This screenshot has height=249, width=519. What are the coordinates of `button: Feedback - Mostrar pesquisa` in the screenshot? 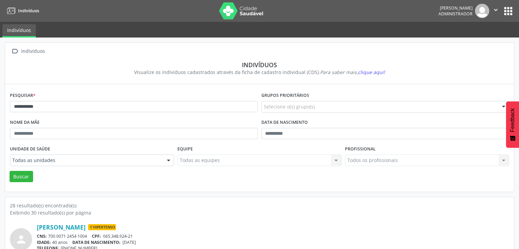 It's located at (512, 124).